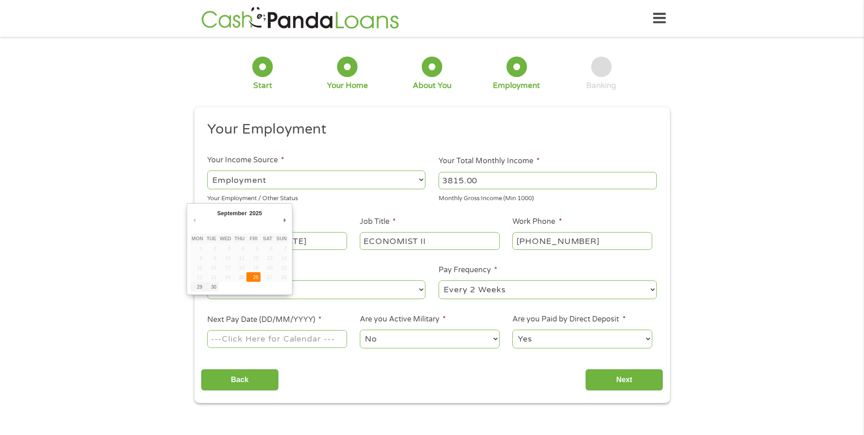 This screenshot has height=435, width=864. What do you see at coordinates (246, 160) in the screenshot?
I see `label: Your Income Source` at bounding box center [246, 160].